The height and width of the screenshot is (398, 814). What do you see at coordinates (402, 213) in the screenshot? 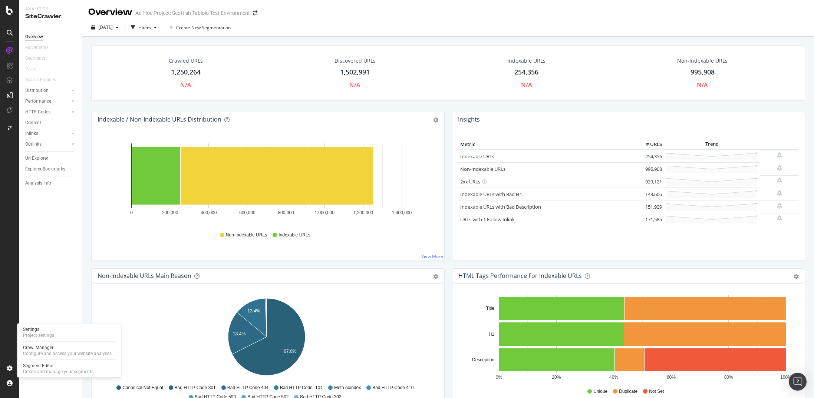
I see `text: 1,400,000` at bounding box center [402, 213].